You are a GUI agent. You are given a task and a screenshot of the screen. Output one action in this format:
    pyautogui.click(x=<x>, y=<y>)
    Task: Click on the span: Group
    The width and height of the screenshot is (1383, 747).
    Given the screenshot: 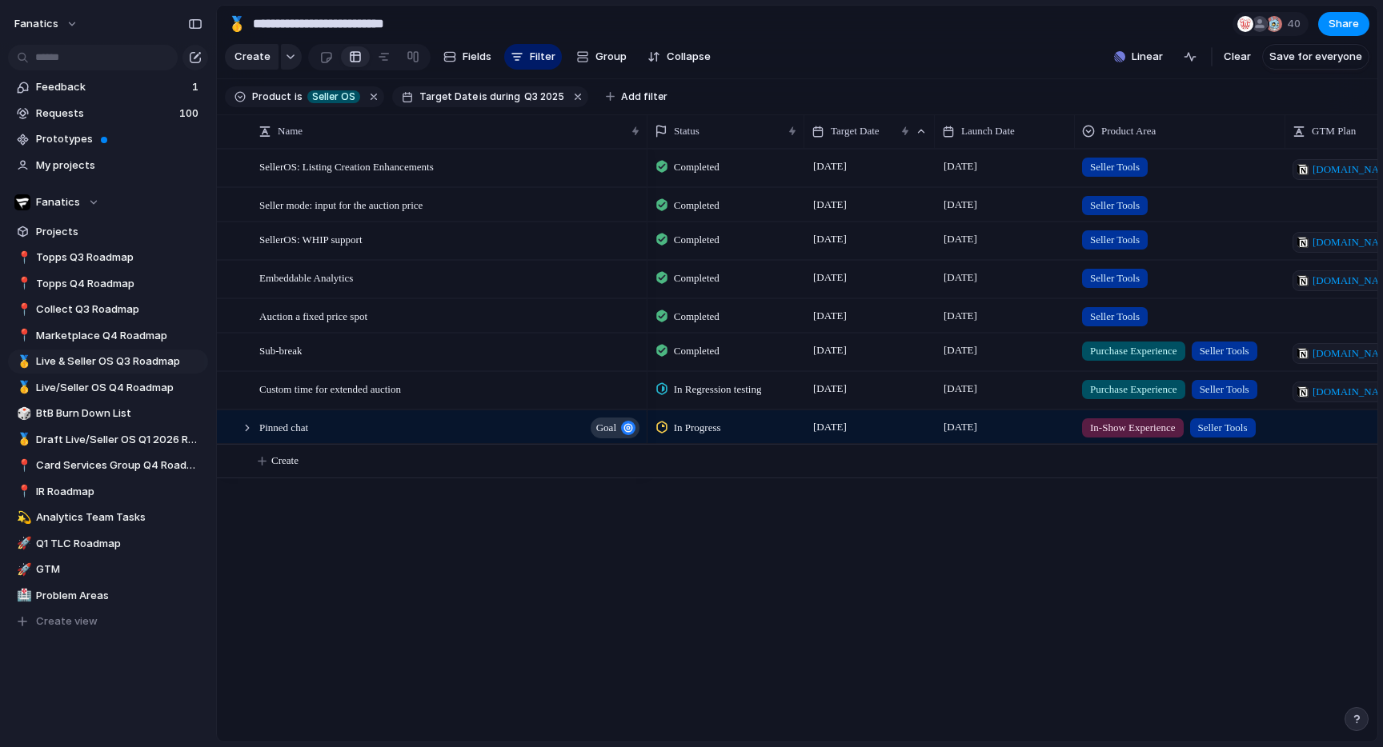 What is the action you would take?
    pyautogui.click(x=610, y=57)
    